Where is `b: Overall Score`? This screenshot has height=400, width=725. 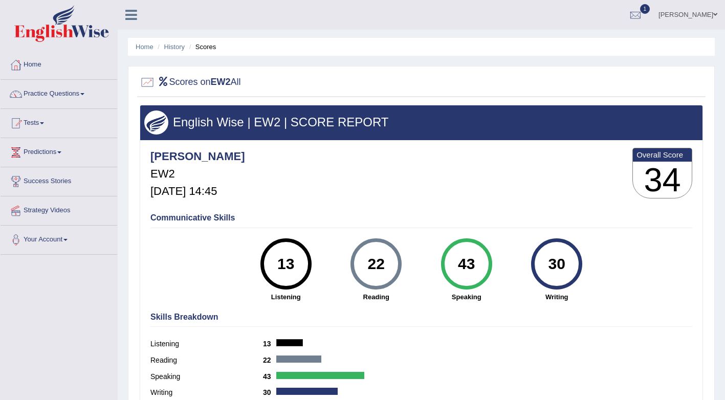
b: Overall Score is located at coordinates (662, 154).